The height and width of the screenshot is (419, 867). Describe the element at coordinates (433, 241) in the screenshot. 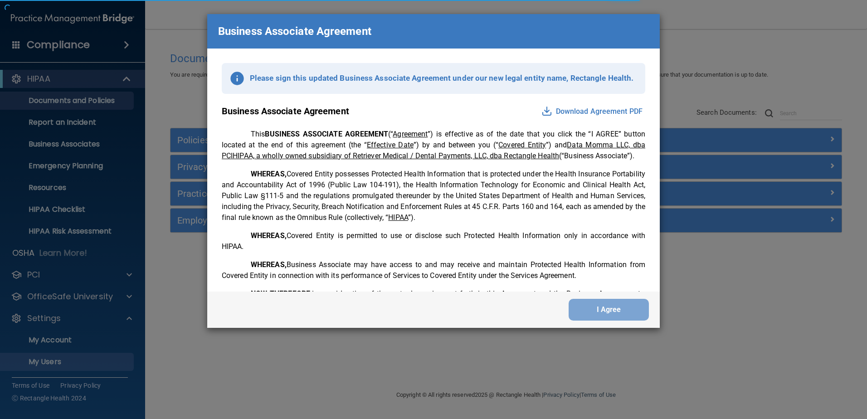

I see `p: Covered Entity is permitted to use or disclose such Protected Health Information only in accordan...` at that location.